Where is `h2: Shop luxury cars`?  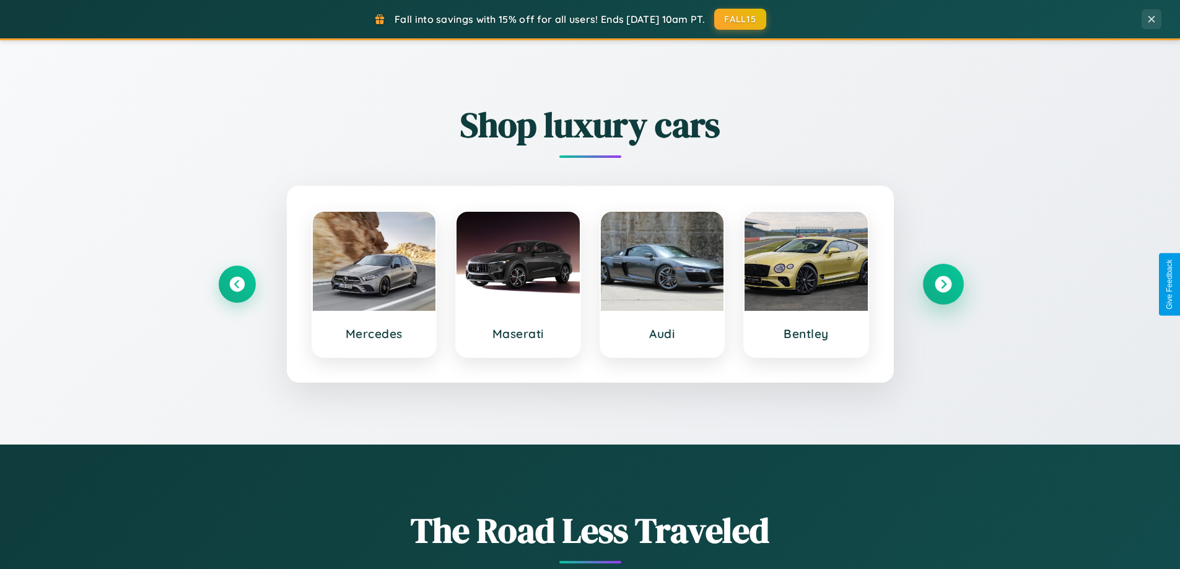
h2: Shop luxury cars is located at coordinates (590, 124).